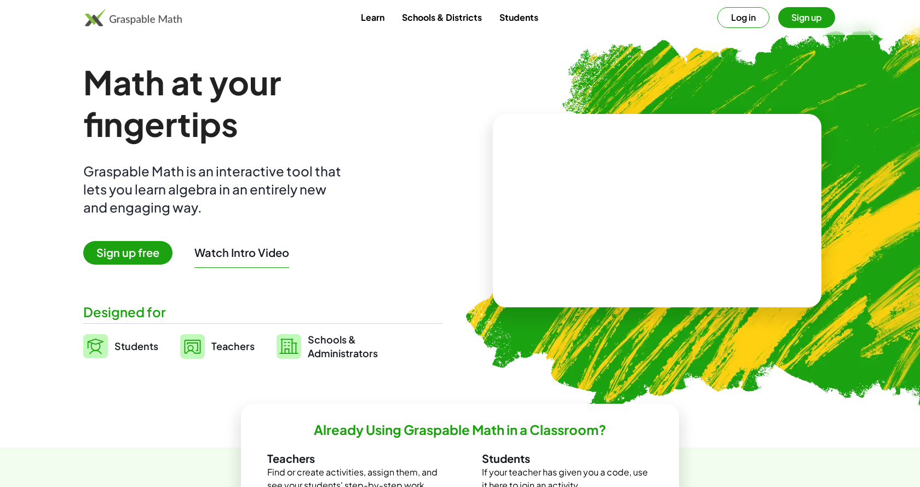 The image size is (920, 487). I want to click on h2: Already Using Graspable Math in a Classroom?, so click(460, 430).